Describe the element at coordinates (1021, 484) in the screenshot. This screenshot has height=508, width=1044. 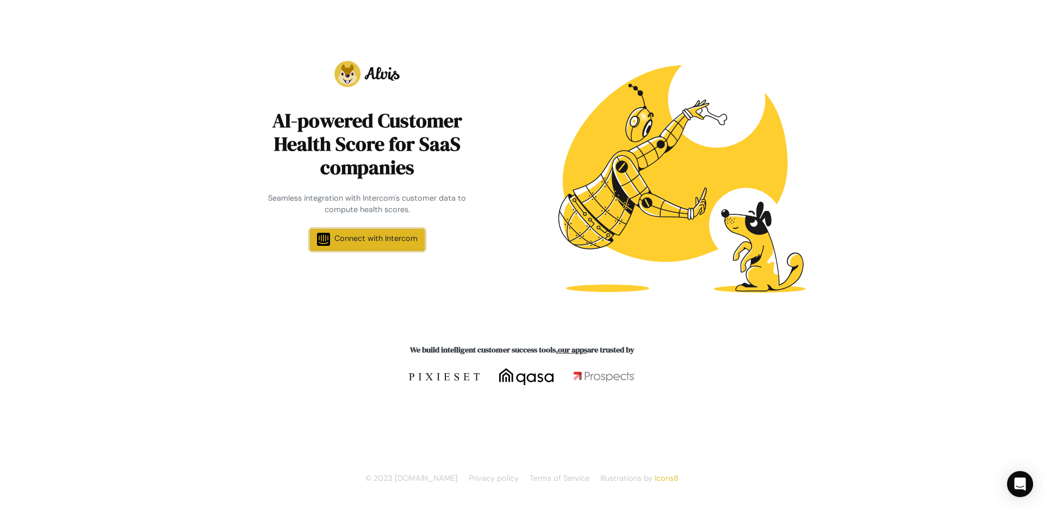
I see `div: Open Intercom Messenger` at that location.